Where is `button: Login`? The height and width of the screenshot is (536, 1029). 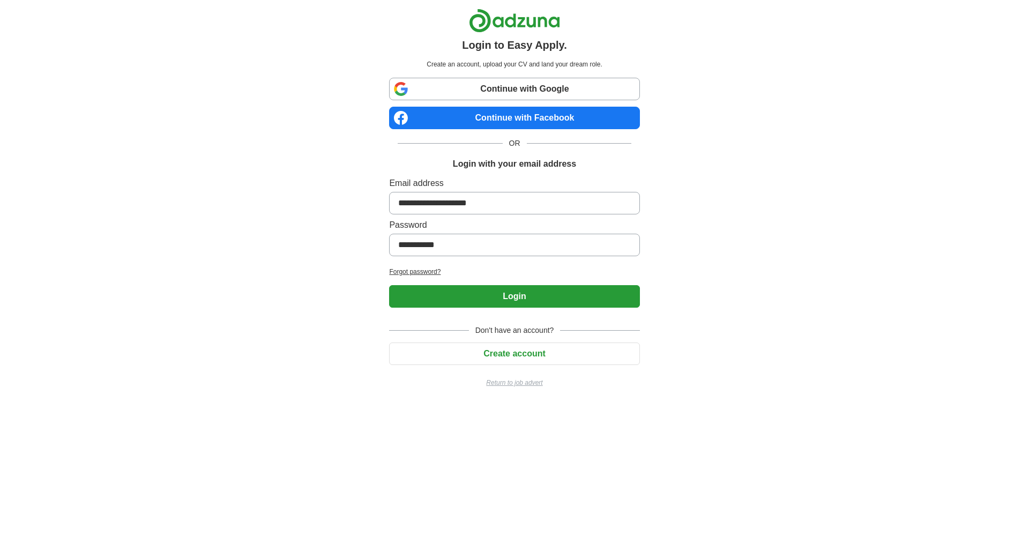
button: Login is located at coordinates (514, 296).